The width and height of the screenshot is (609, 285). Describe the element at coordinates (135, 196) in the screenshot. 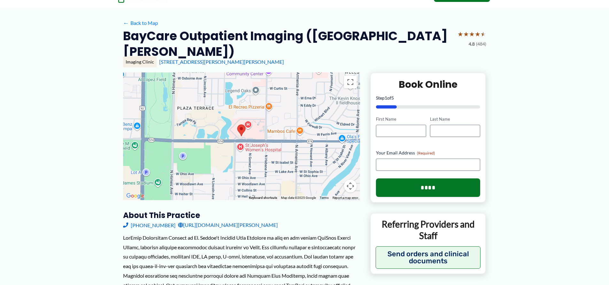

I see `img: Google` at that location.